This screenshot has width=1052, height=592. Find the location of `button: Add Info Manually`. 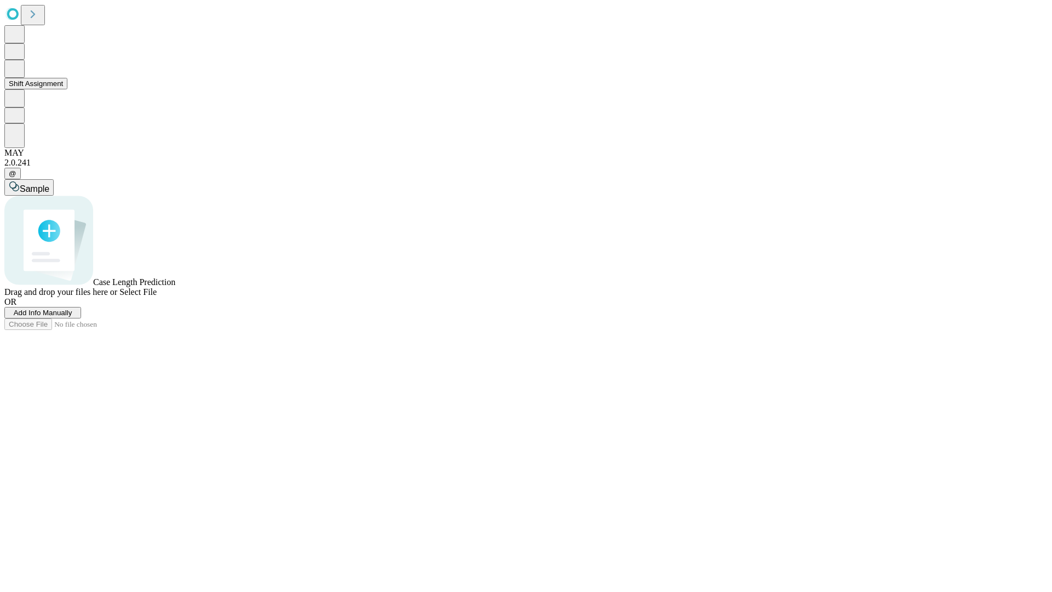

button: Add Info Manually is located at coordinates (43, 312).